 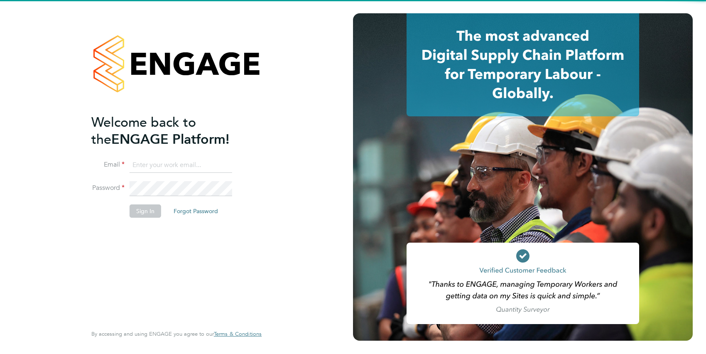 I want to click on span: Terms & Conditions, so click(x=237, y=333).